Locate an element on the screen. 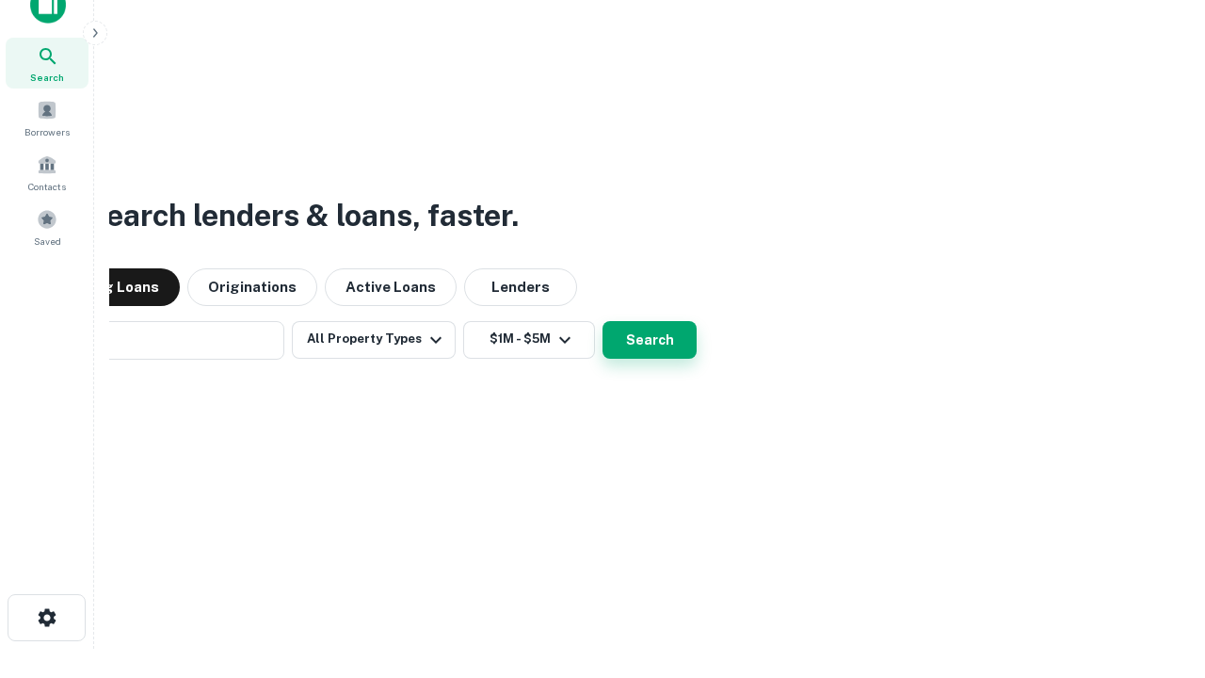 Image resolution: width=1205 pixels, height=678 pixels. h3: Search lenders & loans, faster. is located at coordinates (302, 216).